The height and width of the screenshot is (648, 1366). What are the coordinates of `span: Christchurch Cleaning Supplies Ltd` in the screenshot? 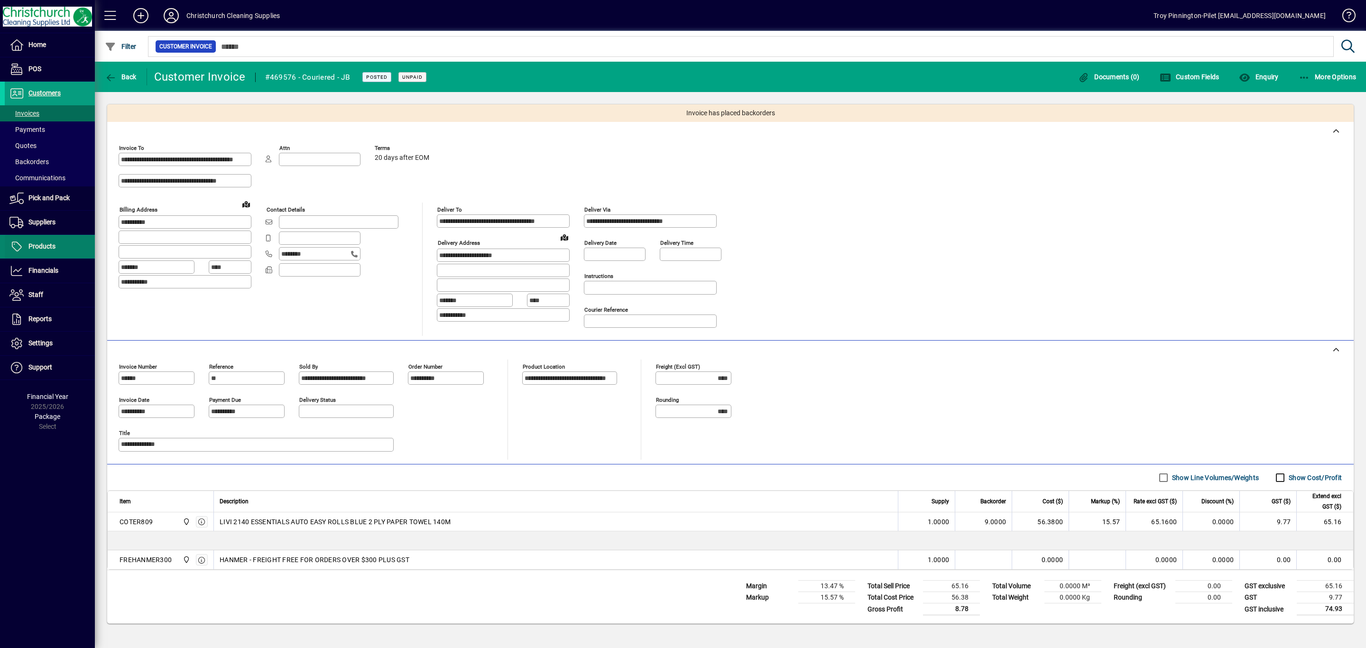 It's located at (185, 560).